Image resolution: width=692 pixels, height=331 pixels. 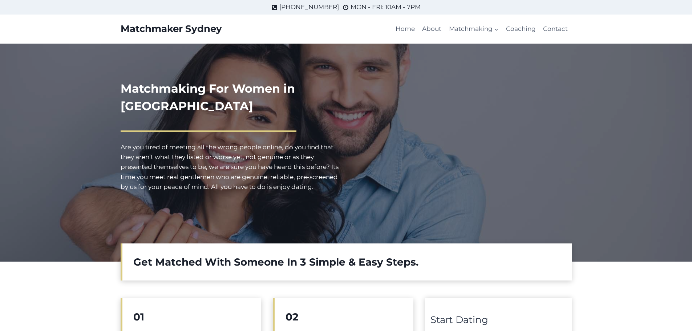 I want to click on a: Matchmaking, so click(x=474, y=29).